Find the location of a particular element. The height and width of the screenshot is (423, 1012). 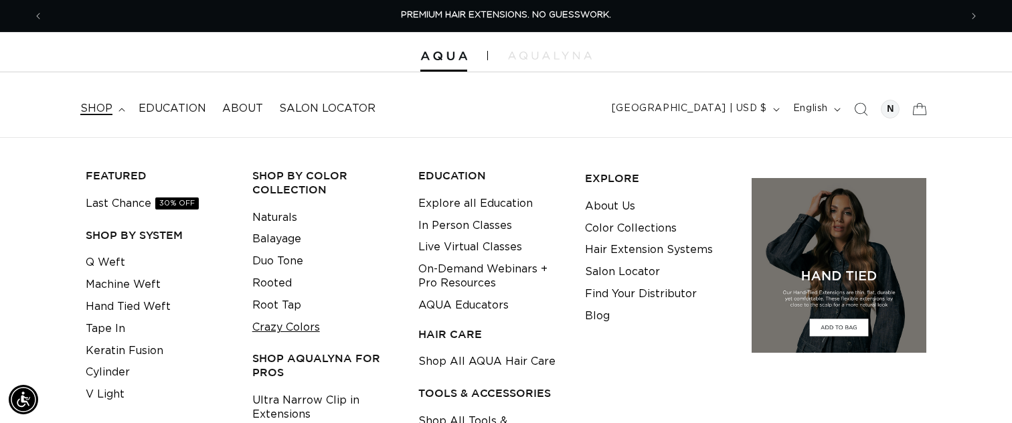

span: English is located at coordinates (811, 108).